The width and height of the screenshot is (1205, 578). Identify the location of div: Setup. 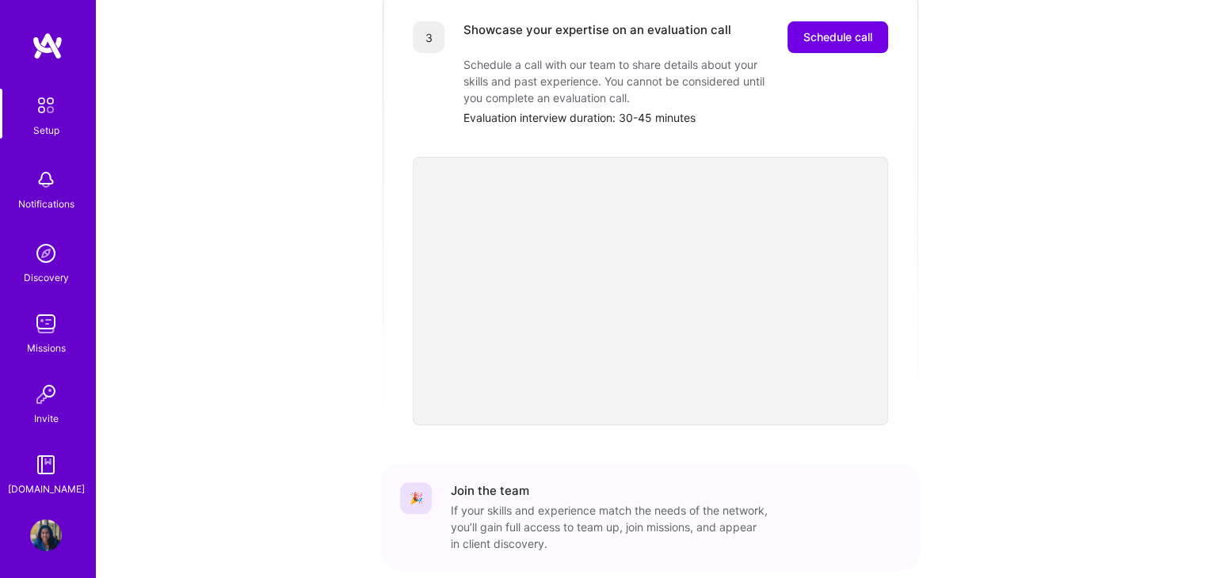
(46, 130).